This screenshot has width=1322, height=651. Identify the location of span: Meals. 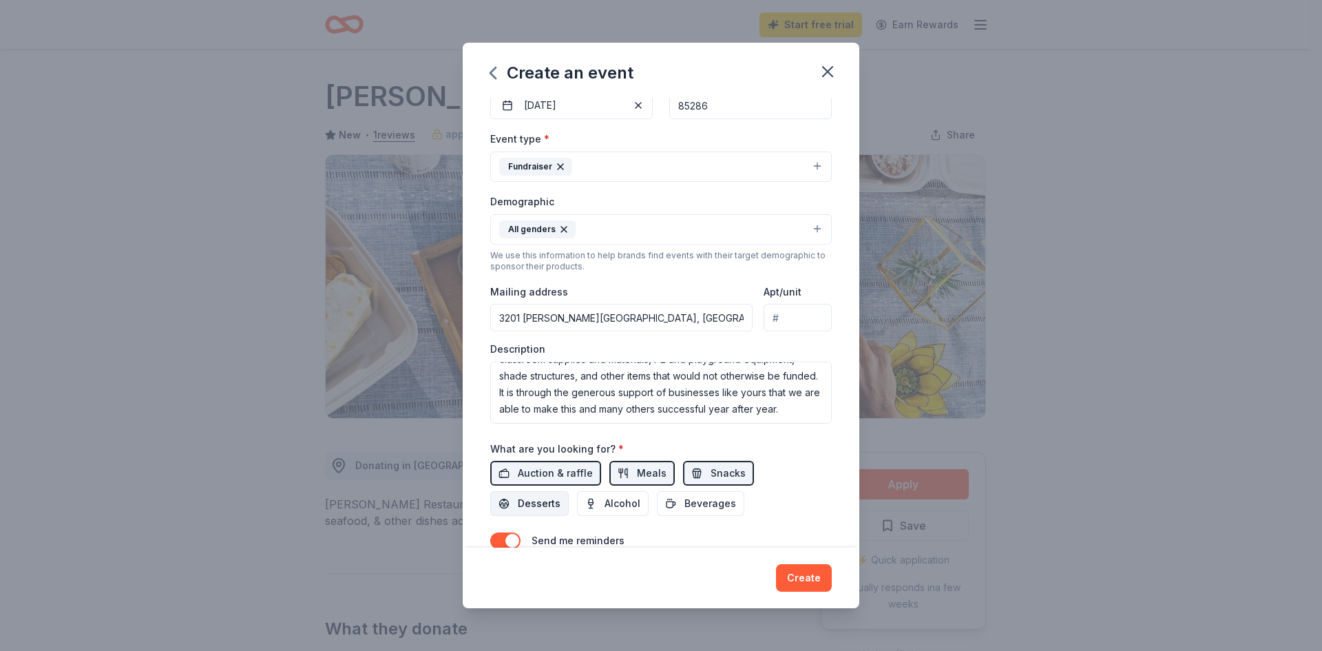
(651, 473).